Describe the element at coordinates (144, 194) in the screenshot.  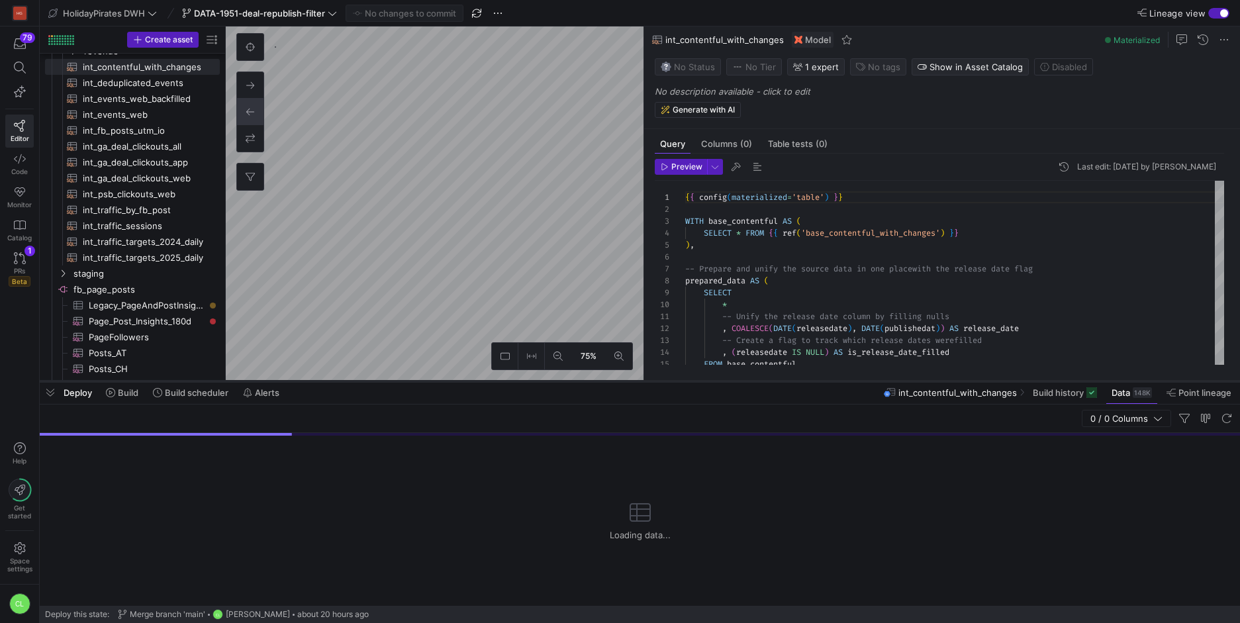
I see `span: int_psb_clickouts_web​​​​​​​​​​` at that location.